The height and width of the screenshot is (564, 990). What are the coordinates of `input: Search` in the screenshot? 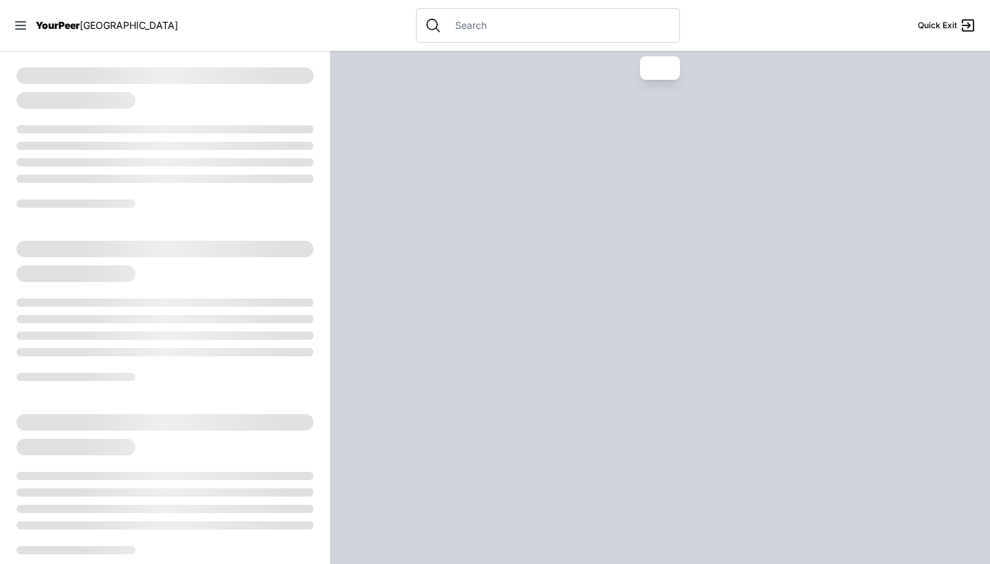 It's located at (559, 25).